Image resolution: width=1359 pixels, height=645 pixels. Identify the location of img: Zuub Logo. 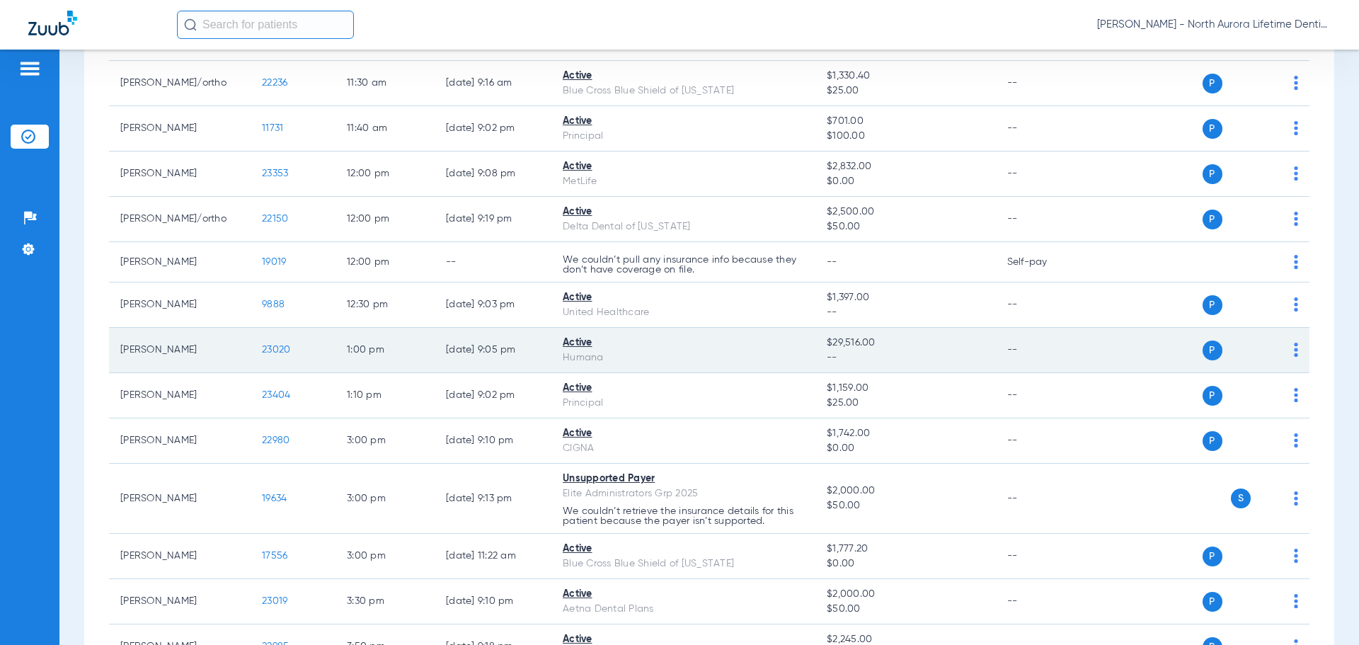
(52, 23).